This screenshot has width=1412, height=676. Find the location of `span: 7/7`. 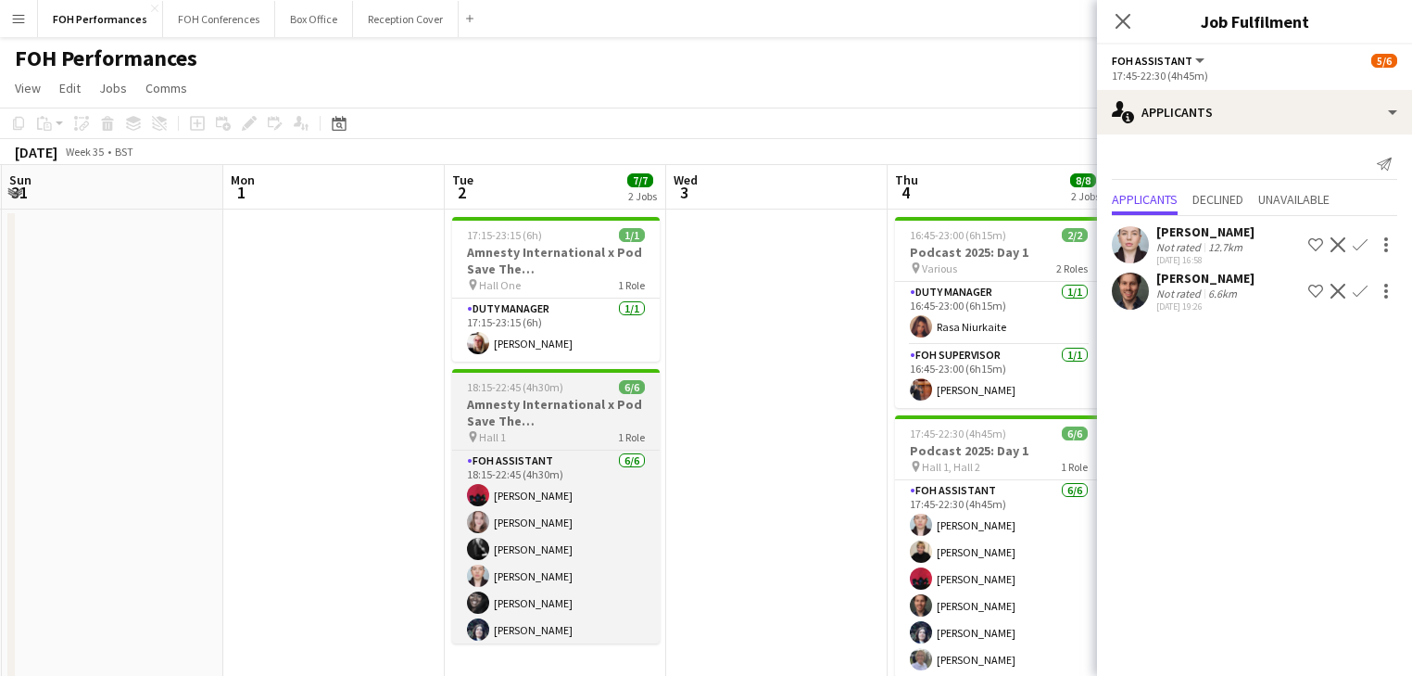

span: 7/7 is located at coordinates (640, 180).